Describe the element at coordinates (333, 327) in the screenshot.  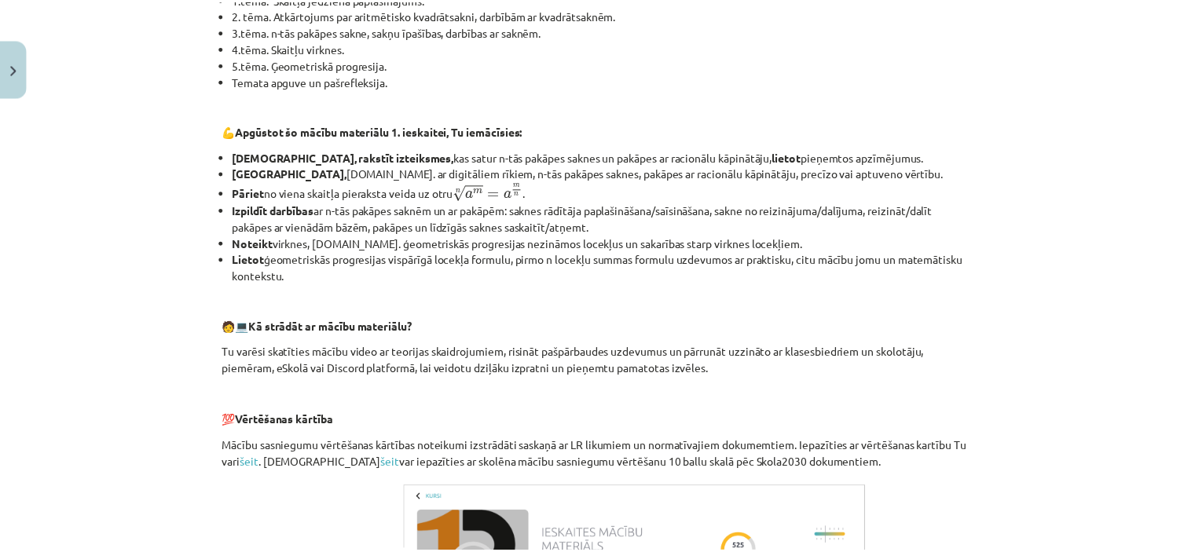
I see `b: Kā strādāt ar mācību materiālu?` at that location.